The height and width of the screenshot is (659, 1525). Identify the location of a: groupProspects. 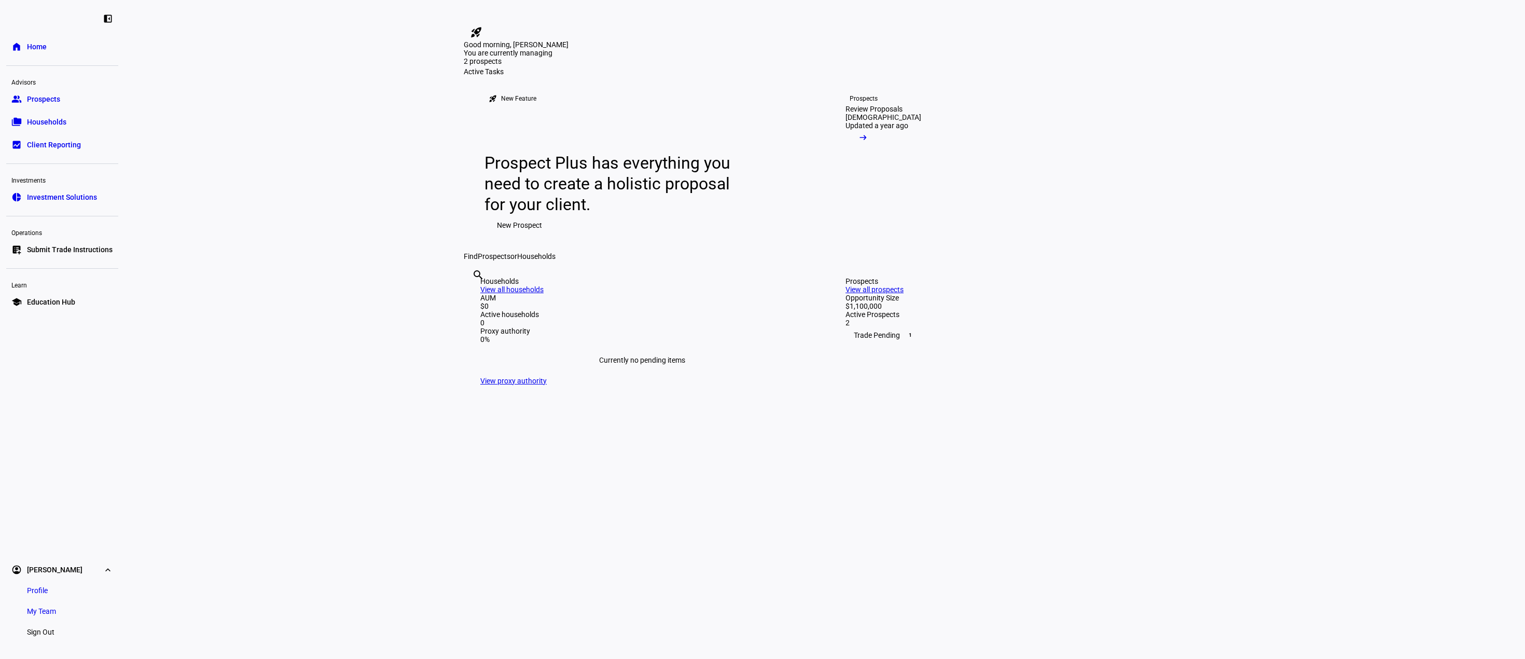
(62, 99).